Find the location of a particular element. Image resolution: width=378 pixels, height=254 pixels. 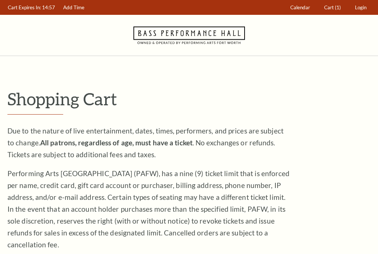

span: Calendar is located at coordinates (300, 7).